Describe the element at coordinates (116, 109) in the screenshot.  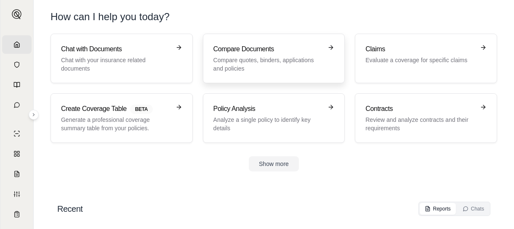
I see `h3: Create Coverage Table` at that location.